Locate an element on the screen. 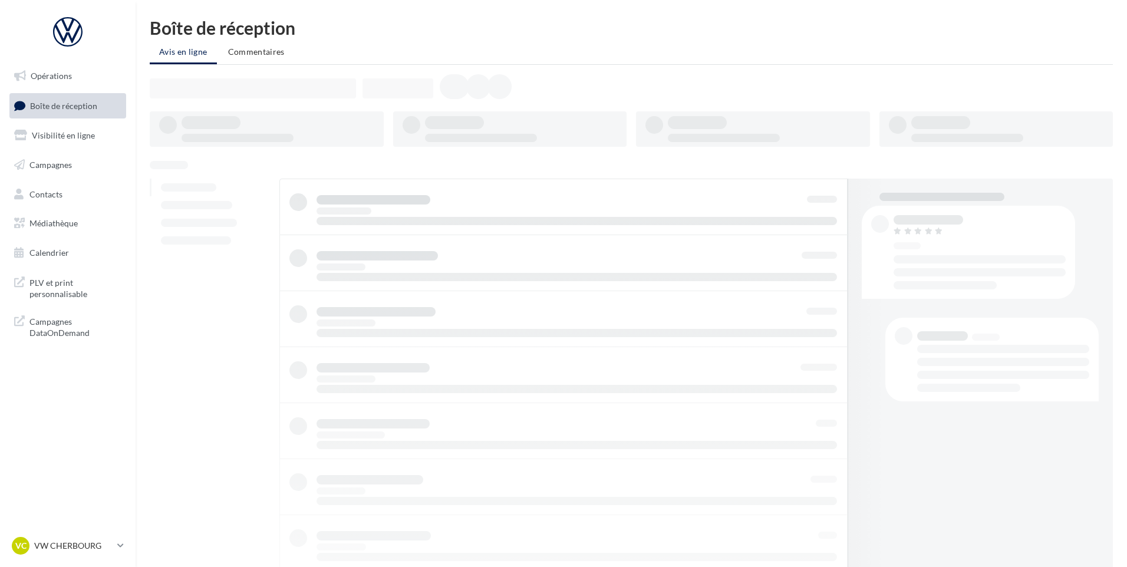  span: Visibilité en ligne is located at coordinates (63, 135).